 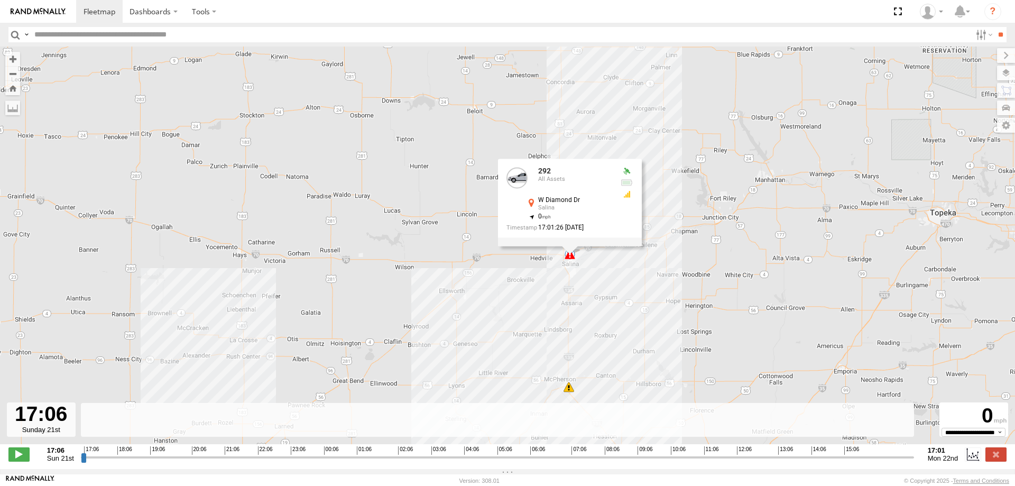 I want to click on label: Close, so click(x=996, y=454).